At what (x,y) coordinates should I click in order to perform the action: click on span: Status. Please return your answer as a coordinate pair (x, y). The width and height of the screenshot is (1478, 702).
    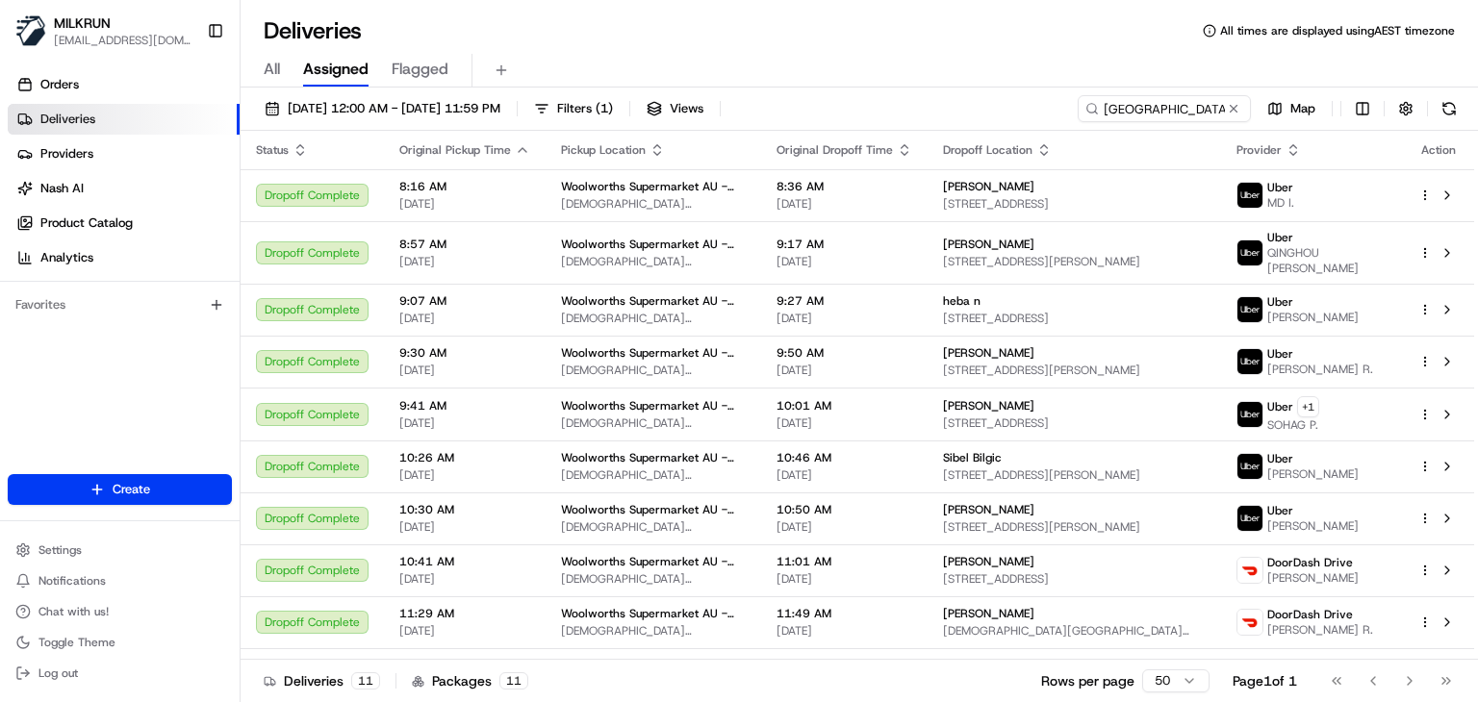
    Looking at the image, I should click on (272, 150).